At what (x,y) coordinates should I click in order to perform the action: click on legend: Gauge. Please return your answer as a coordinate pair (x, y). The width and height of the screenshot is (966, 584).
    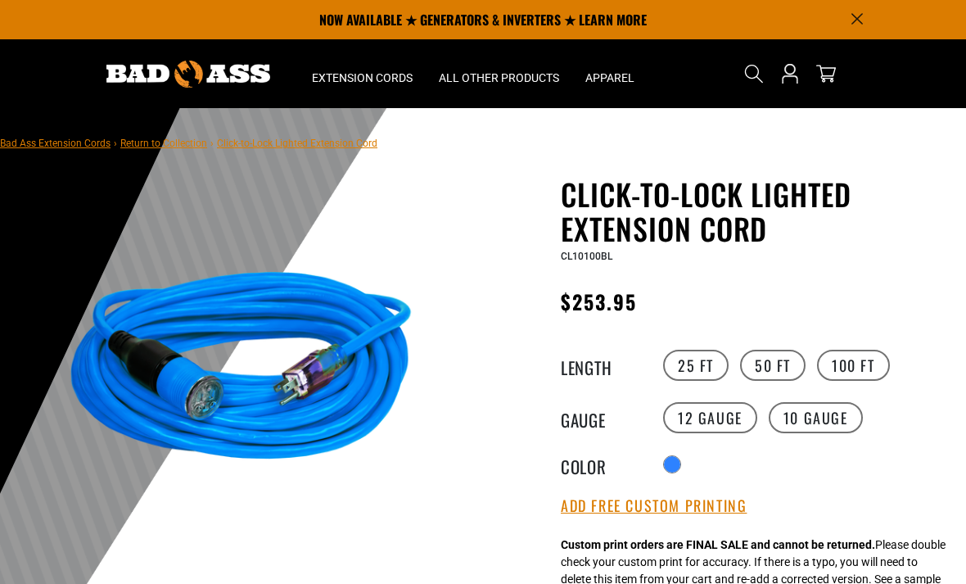
    Looking at the image, I should click on (602, 418).